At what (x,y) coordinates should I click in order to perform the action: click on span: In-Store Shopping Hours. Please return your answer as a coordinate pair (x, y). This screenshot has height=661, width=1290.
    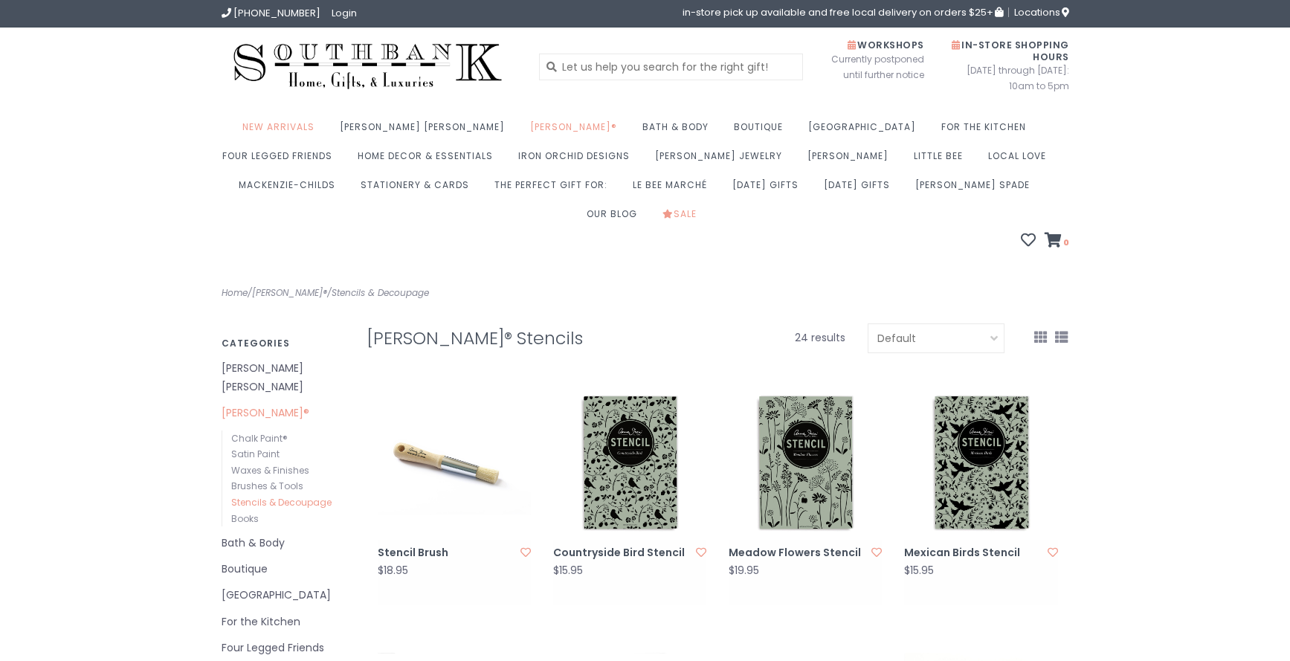
    Looking at the image, I should click on (1011, 51).